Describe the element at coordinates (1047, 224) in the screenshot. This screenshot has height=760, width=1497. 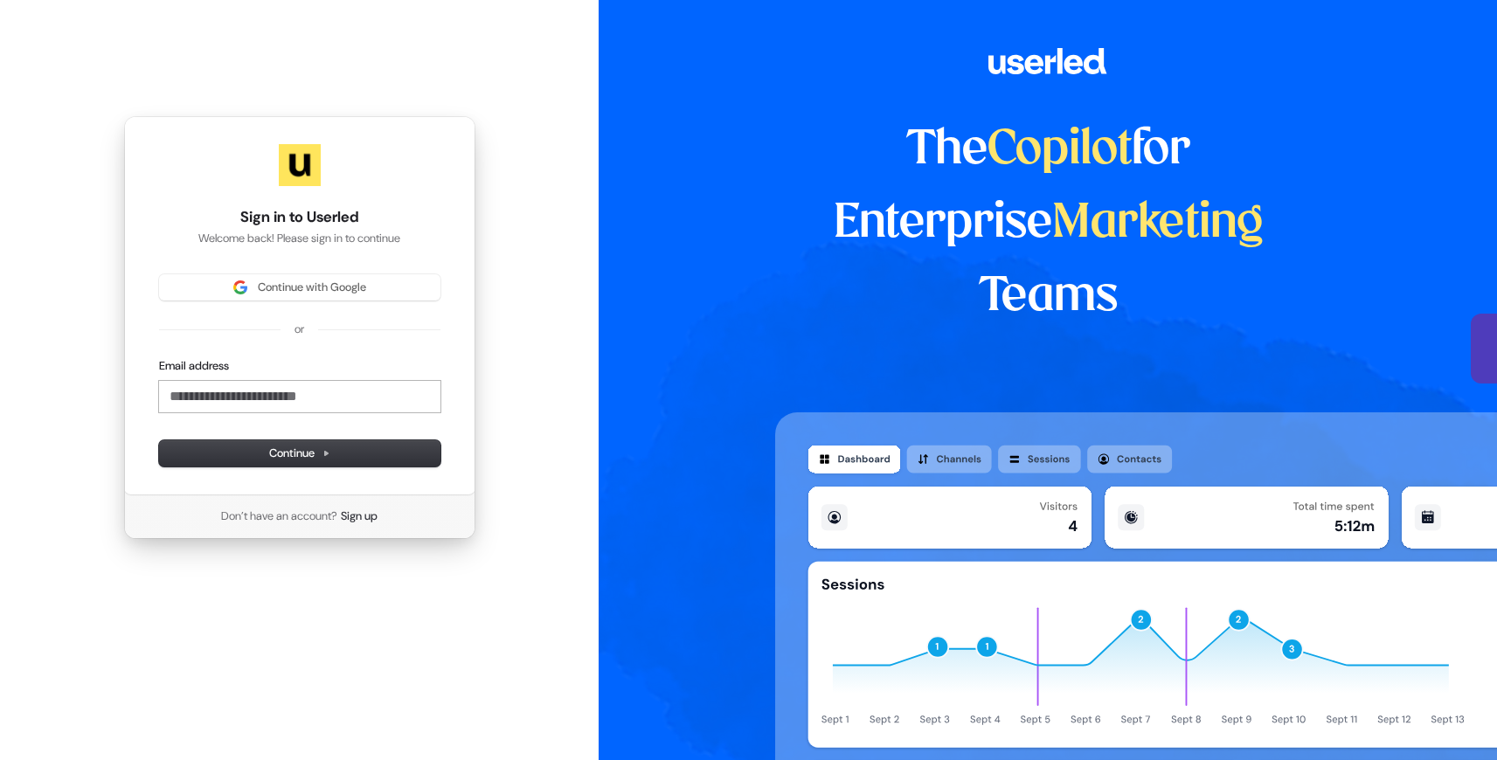
I see `h1: The for Enterprise Teams` at that location.